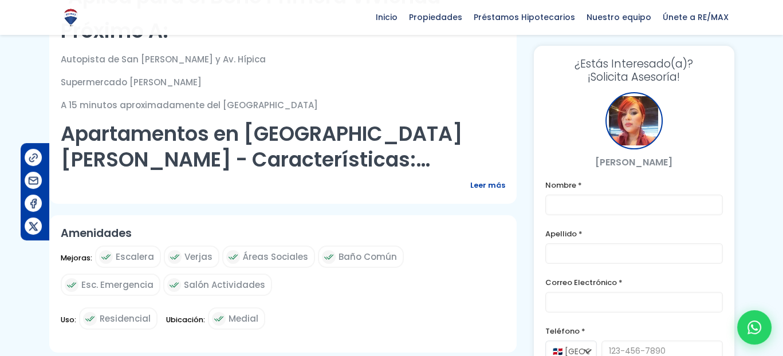  Describe the element at coordinates (76, 262) in the screenshot. I see `span: Mejoras:` at that location.